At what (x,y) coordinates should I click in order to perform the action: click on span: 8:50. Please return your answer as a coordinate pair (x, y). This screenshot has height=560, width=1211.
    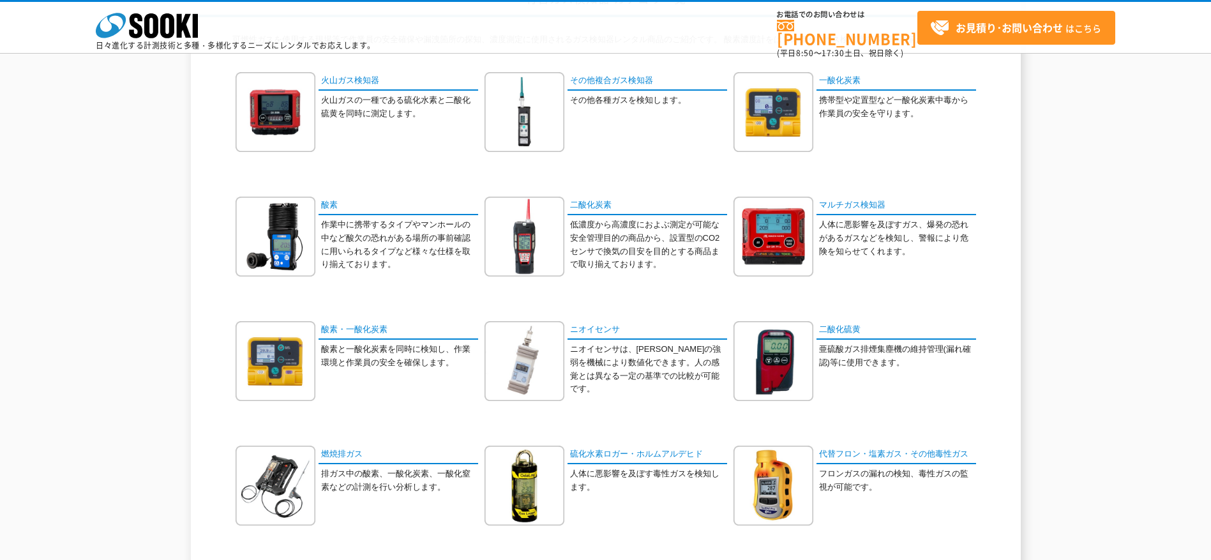
    Looking at the image, I should click on (805, 53).